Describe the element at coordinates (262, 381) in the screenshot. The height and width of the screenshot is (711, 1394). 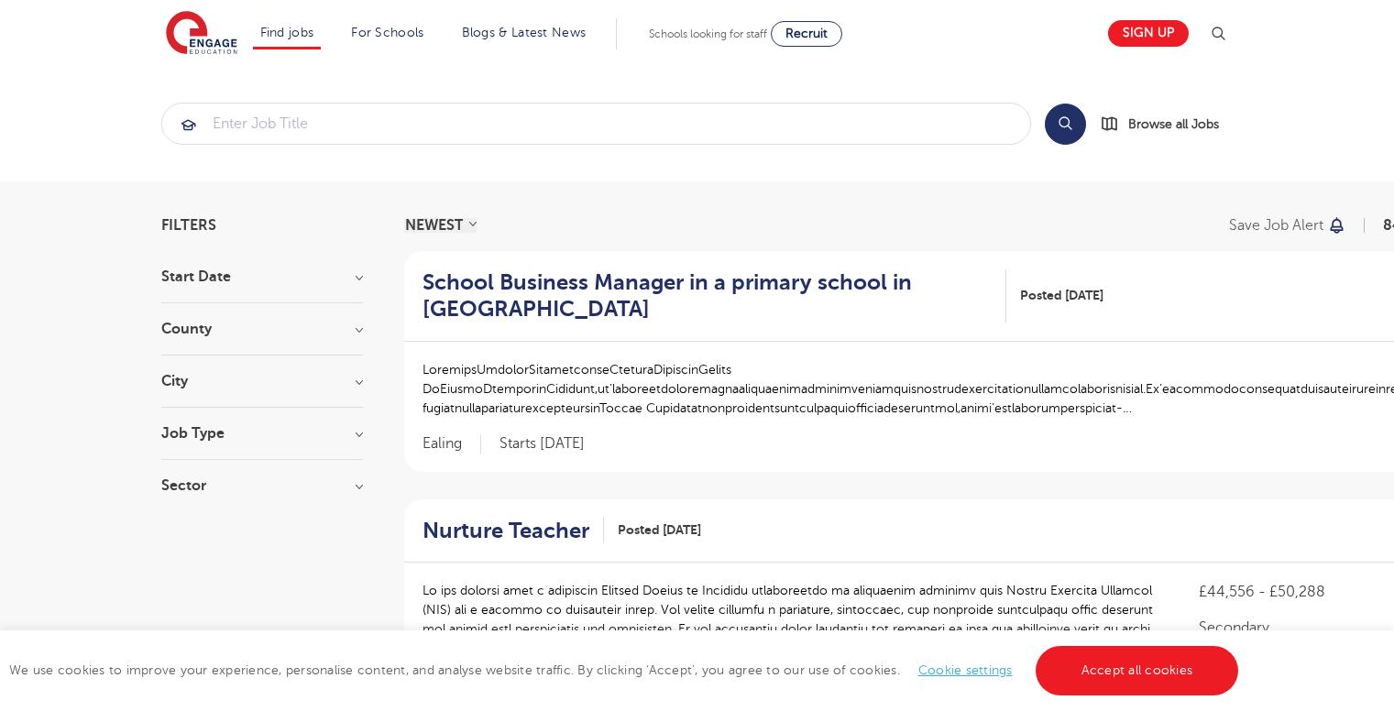
I see `h3: City` at that location.